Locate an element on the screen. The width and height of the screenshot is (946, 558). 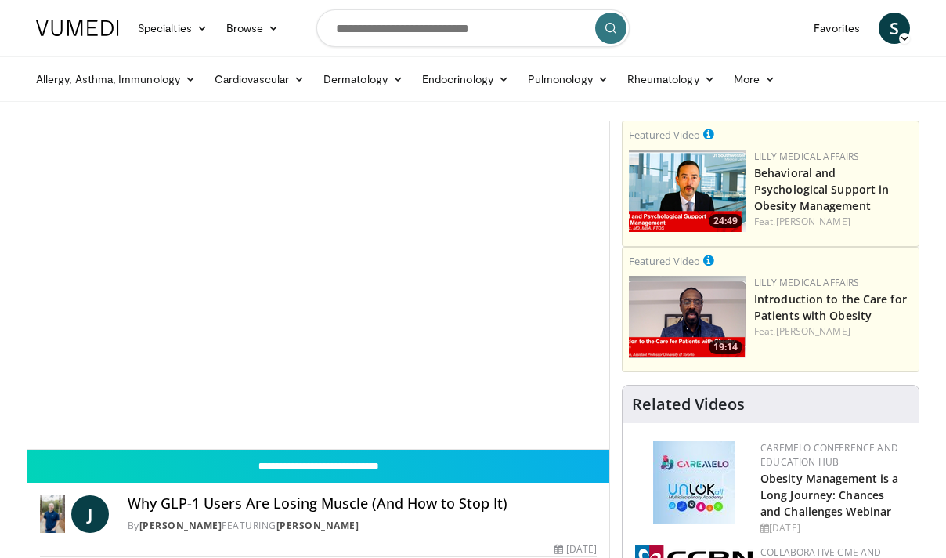
a: CaReMeLO Conference and Education Hub is located at coordinates (830, 454).